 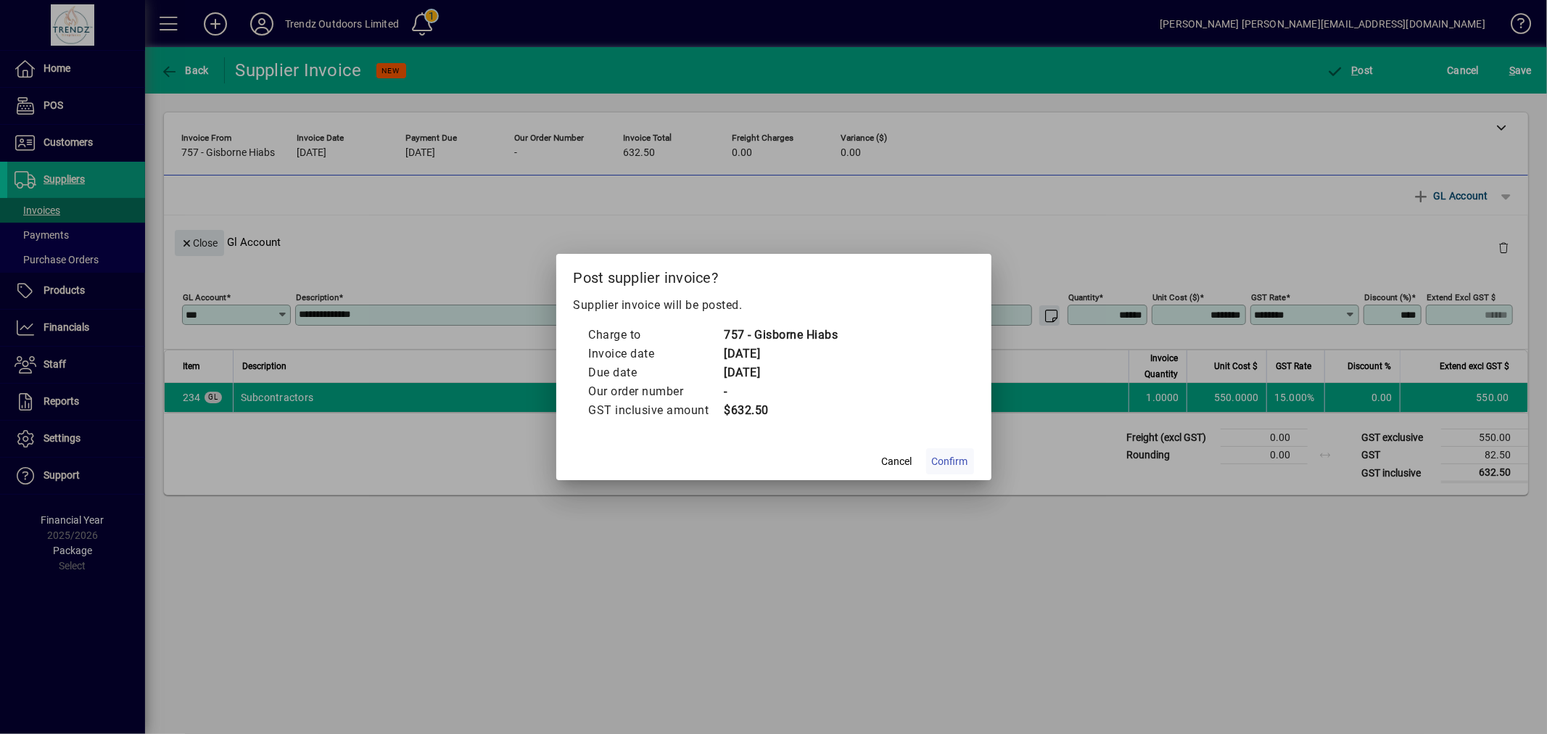 I want to click on h2: Post supplier invoice?, so click(x=774, y=275).